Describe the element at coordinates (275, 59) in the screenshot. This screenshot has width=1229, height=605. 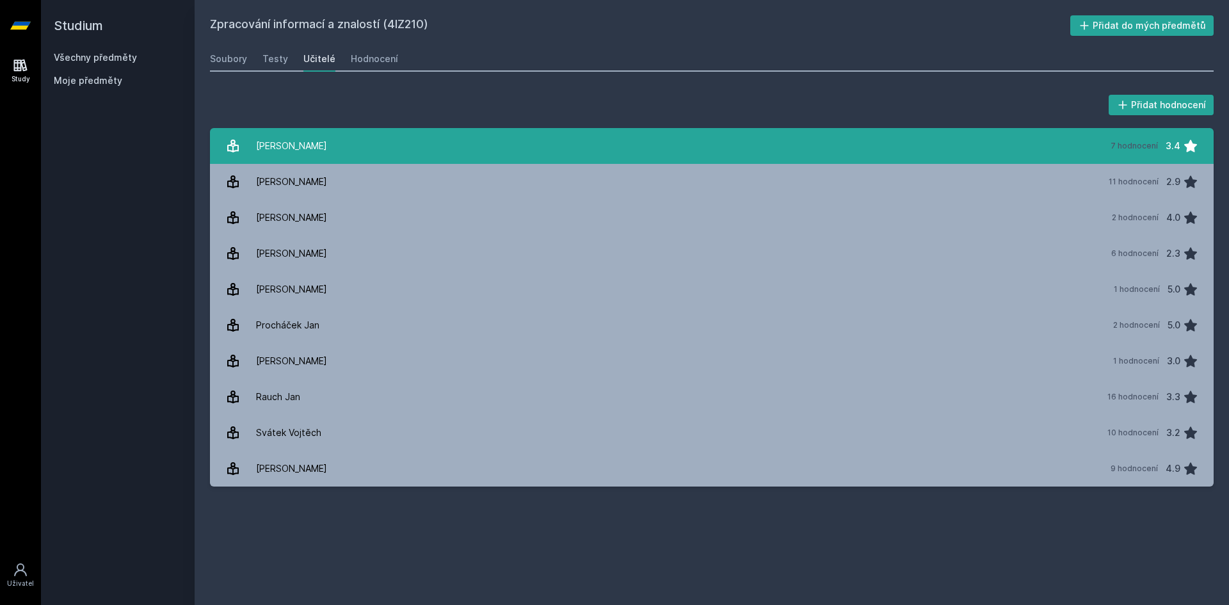
I see `div: Testy` at that location.